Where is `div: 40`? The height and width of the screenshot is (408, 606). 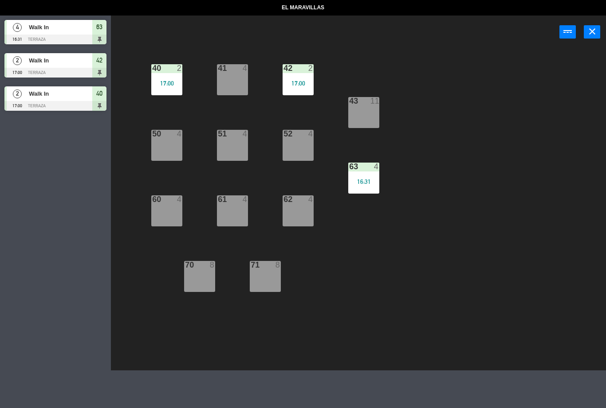 div: 40 is located at coordinates (152, 68).